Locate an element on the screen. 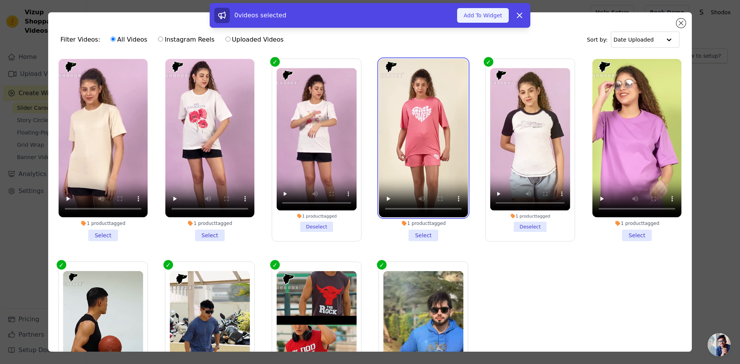 The width and height of the screenshot is (740, 364). label: Uploaded Videos is located at coordinates (254, 40).